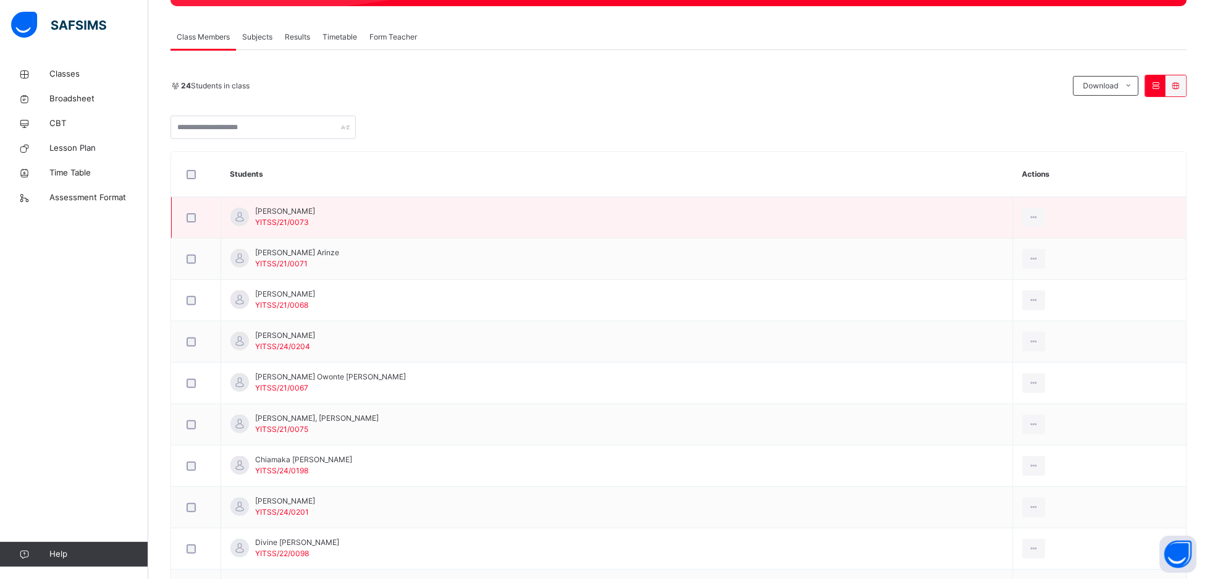 The height and width of the screenshot is (579, 1209). What do you see at coordinates (1100, 86) in the screenshot?
I see `span: Download` at bounding box center [1100, 86].